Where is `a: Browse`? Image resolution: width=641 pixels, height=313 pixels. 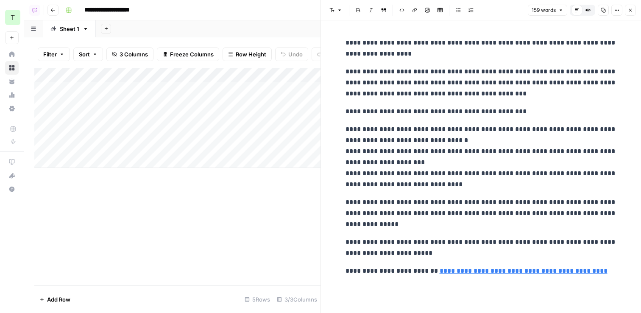
a: Browse is located at coordinates (12, 68).